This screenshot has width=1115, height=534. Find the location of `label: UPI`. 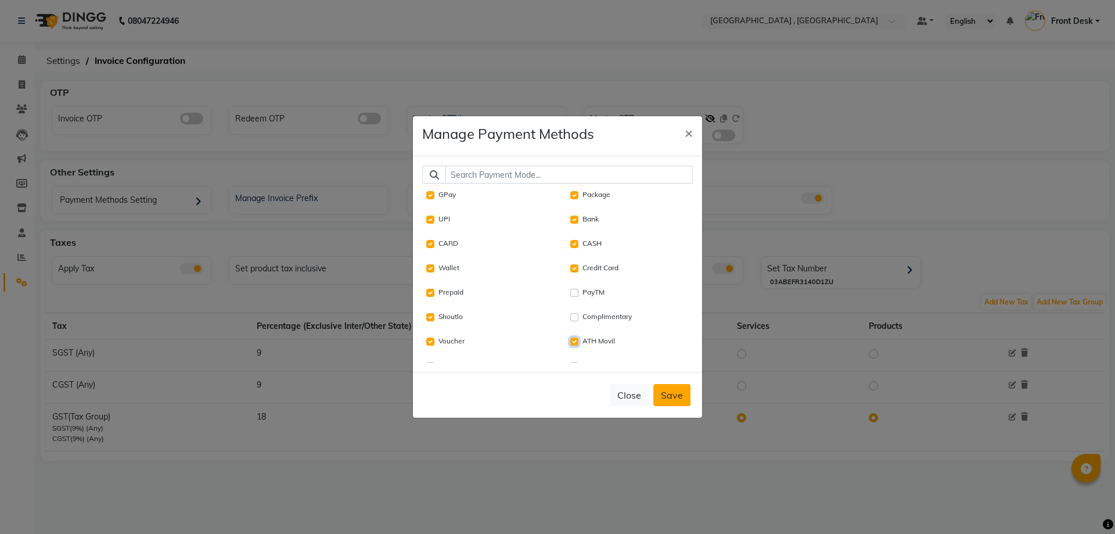

label: UPI is located at coordinates (444, 219).